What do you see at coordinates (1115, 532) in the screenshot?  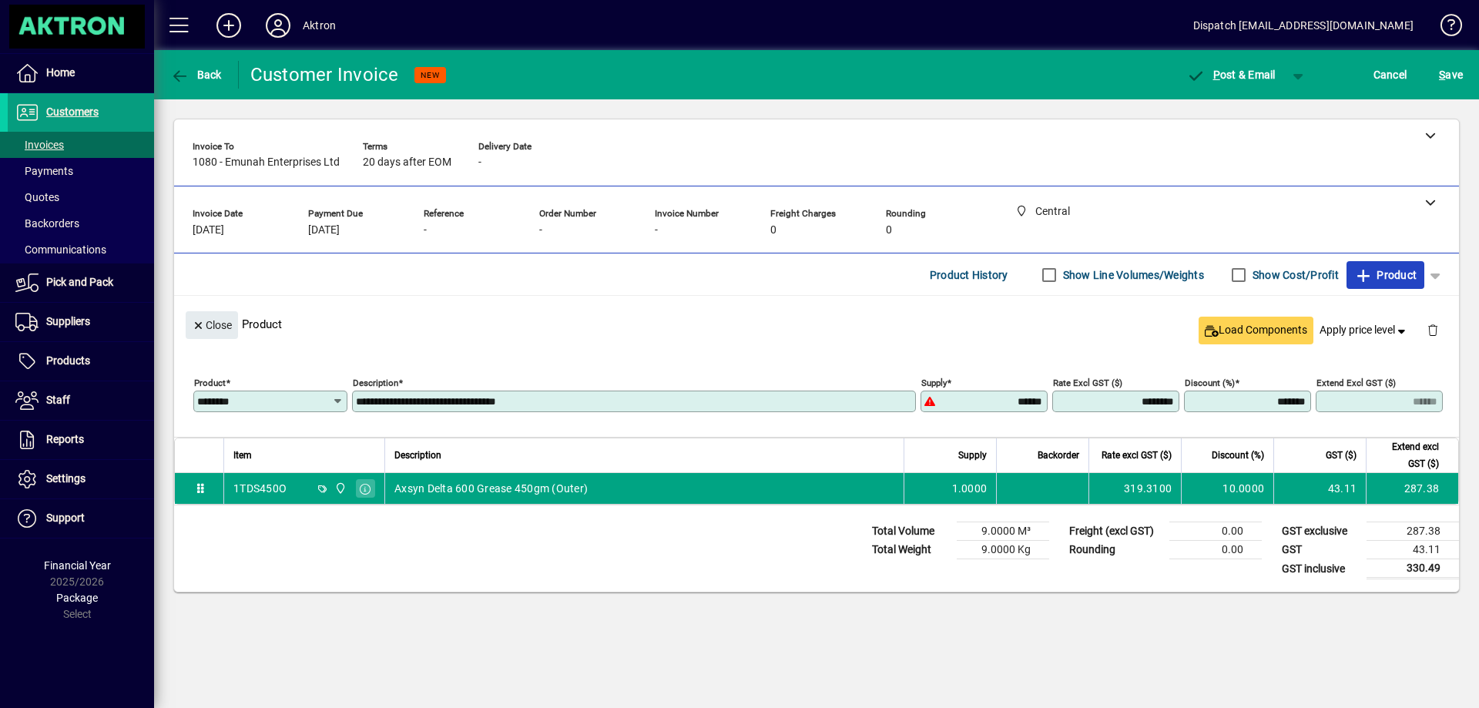 I see `td: Freight (excl GST)` at bounding box center [1115, 532].